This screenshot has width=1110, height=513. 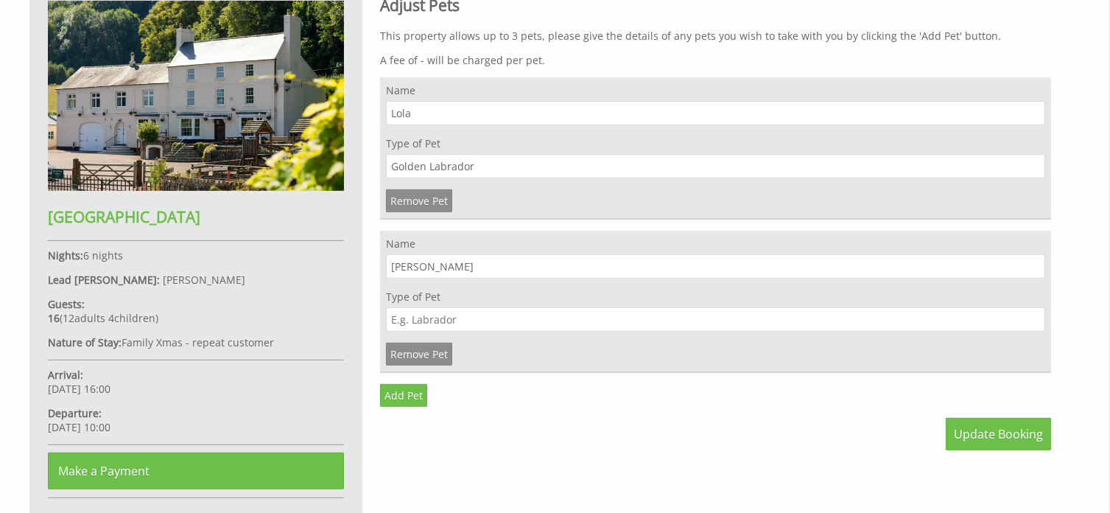 I want to click on span: 4, so click(x=111, y=318).